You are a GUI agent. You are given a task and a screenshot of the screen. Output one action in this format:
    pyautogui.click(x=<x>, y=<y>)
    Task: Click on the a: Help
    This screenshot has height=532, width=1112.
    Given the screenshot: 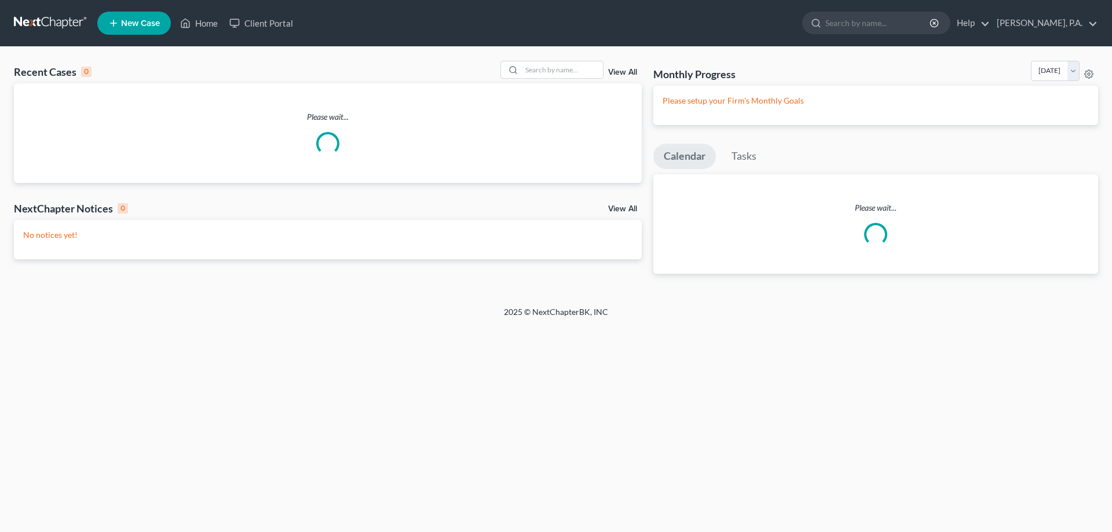 What is the action you would take?
    pyautogui.click(x=970, y=23)
    